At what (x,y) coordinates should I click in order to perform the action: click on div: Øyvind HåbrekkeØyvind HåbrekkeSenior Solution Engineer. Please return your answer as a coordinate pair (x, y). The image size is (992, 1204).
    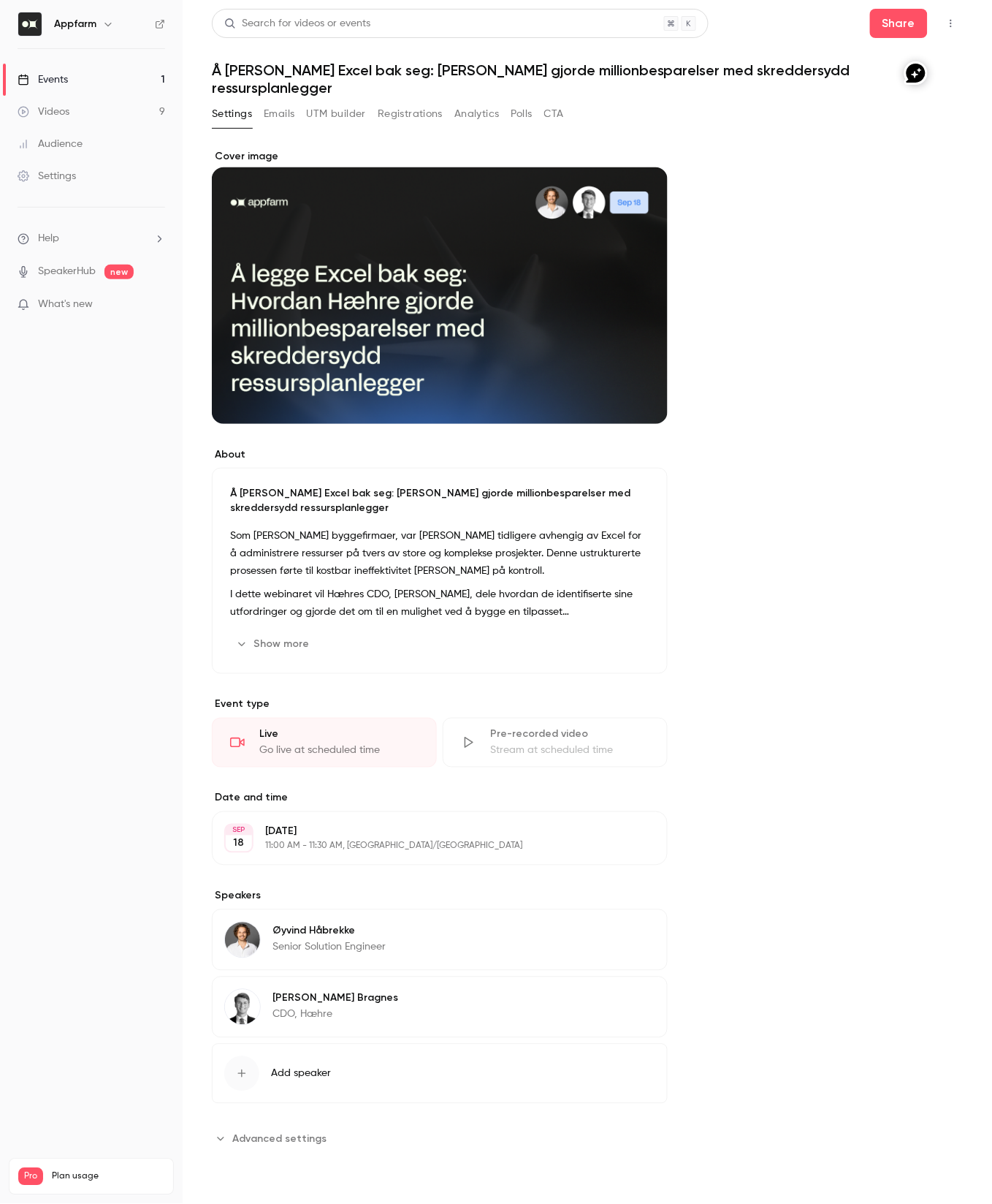
    Looking at the image, I should click on (440, 940).